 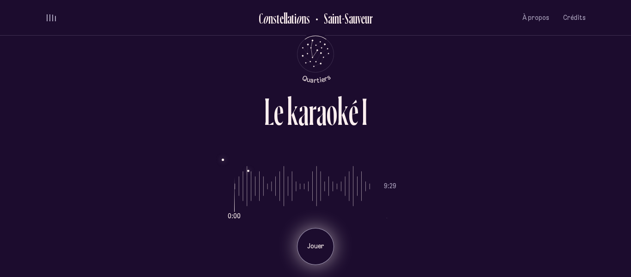 What do you see at coordinates (269, 111) in the screenshot?
I see `div: L` at bounding box center [269, 111].